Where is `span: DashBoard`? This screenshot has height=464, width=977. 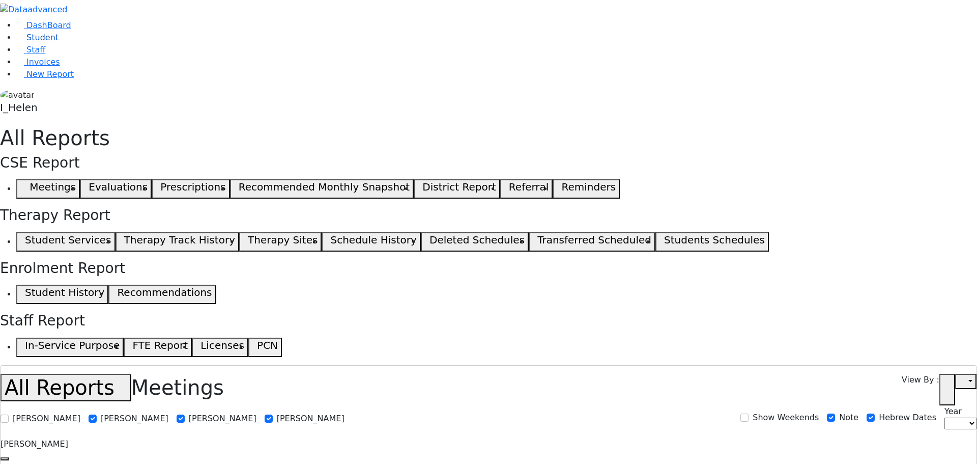
span: DashBoard is located at coordinates (49, 25).